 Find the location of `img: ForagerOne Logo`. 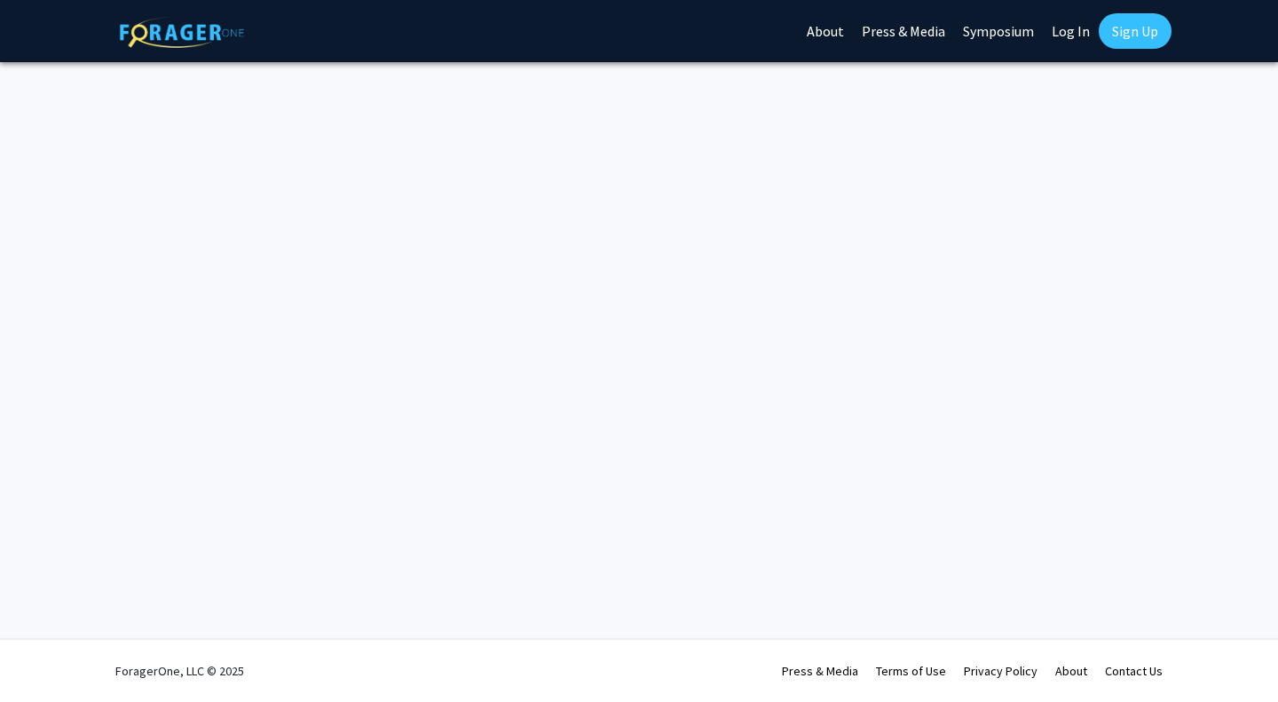

img: ForagerOne Logo is located at coordinates (182, 32).